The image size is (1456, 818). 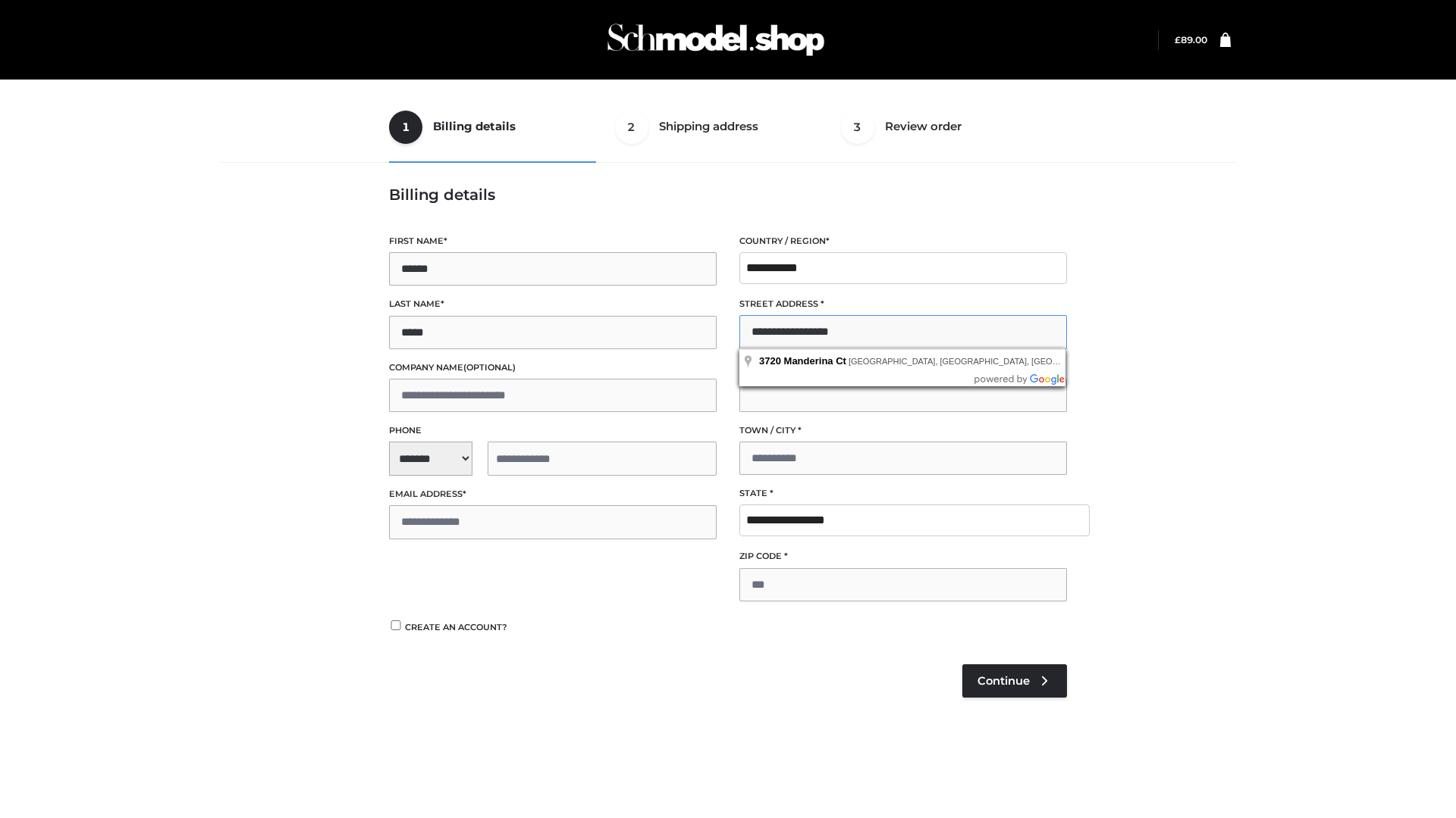 What do you see at coordinates (553, 430) in the screenshot?
I see `label: Phone` at bounding box center [553, 430].